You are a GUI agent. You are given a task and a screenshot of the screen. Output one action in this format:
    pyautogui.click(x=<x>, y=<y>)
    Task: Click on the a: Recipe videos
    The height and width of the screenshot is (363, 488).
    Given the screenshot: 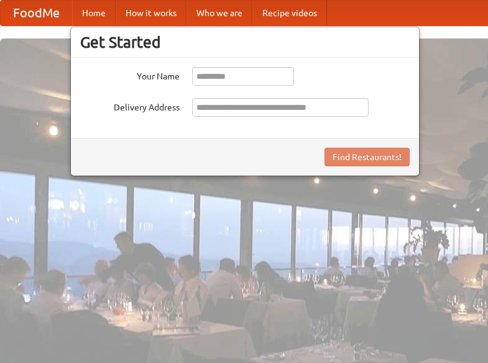 What is the action you would take?
    pyautogui.click(x=289, y=13)
    